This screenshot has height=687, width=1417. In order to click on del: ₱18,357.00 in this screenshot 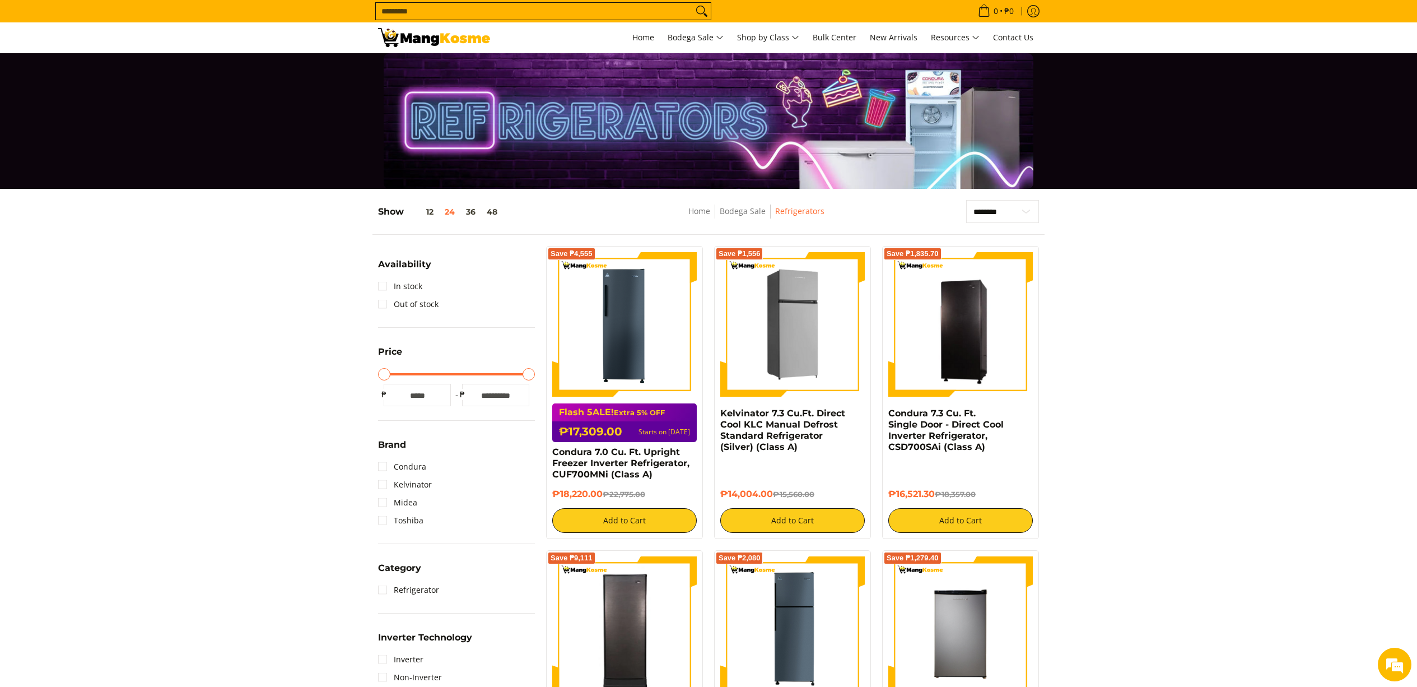, I will do `click(955, 494)`.